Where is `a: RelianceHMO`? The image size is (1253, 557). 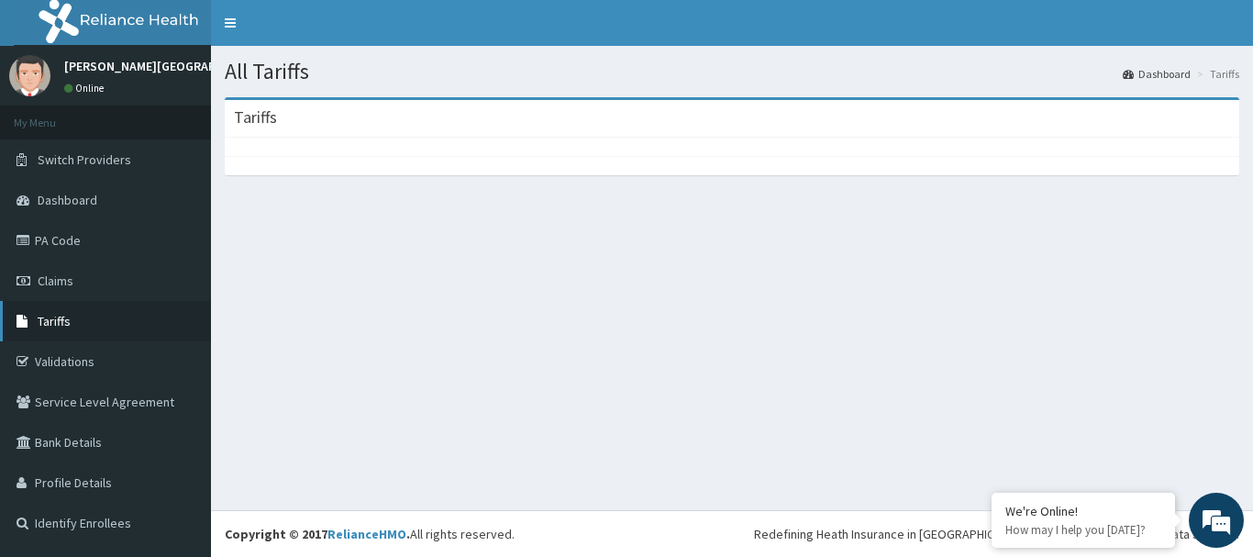 a: RelianceHMO is located at coordinates (367, 534).